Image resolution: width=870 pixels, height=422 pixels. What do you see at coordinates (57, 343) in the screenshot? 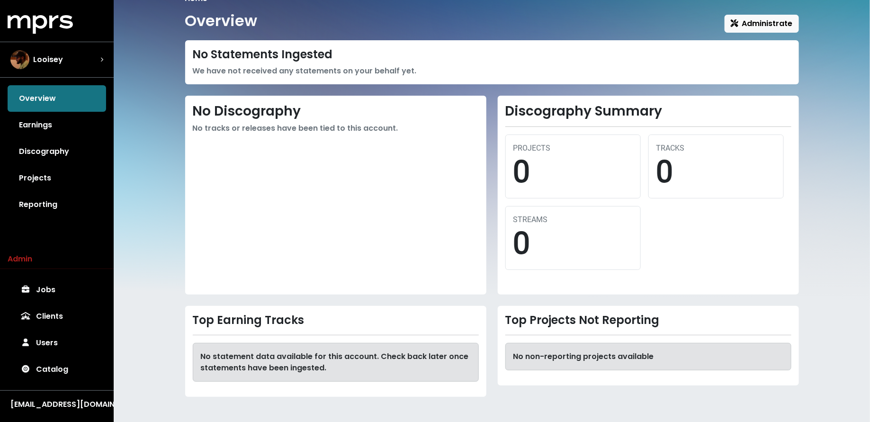
I see `a: Users` at bounding box center [57, 343].